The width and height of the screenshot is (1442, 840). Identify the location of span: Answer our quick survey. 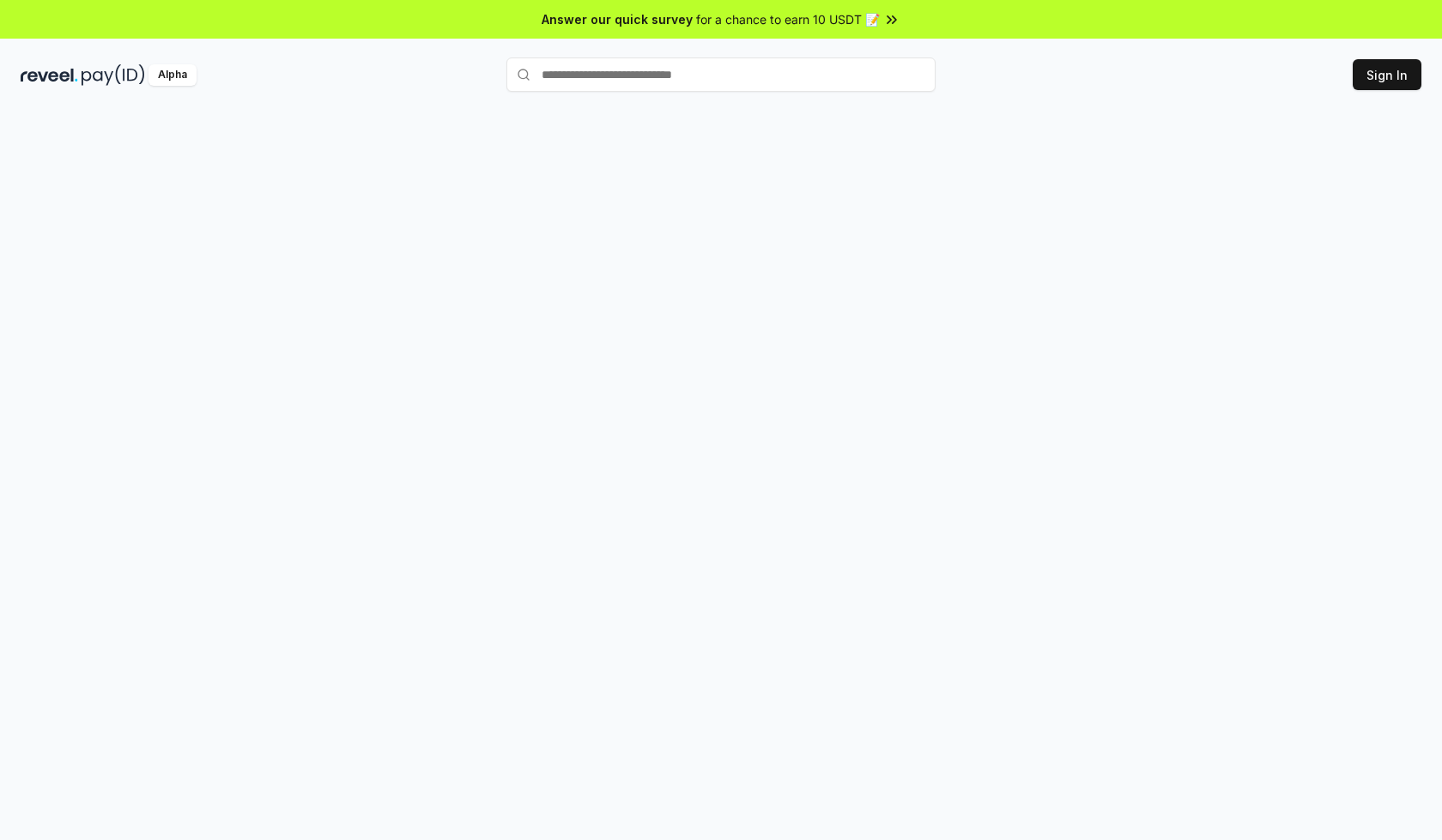
(617, 19).